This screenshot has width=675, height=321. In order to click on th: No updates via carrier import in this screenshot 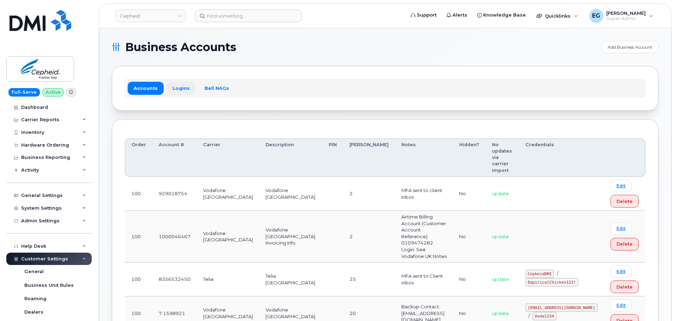, I will do `click(502, 158)`.